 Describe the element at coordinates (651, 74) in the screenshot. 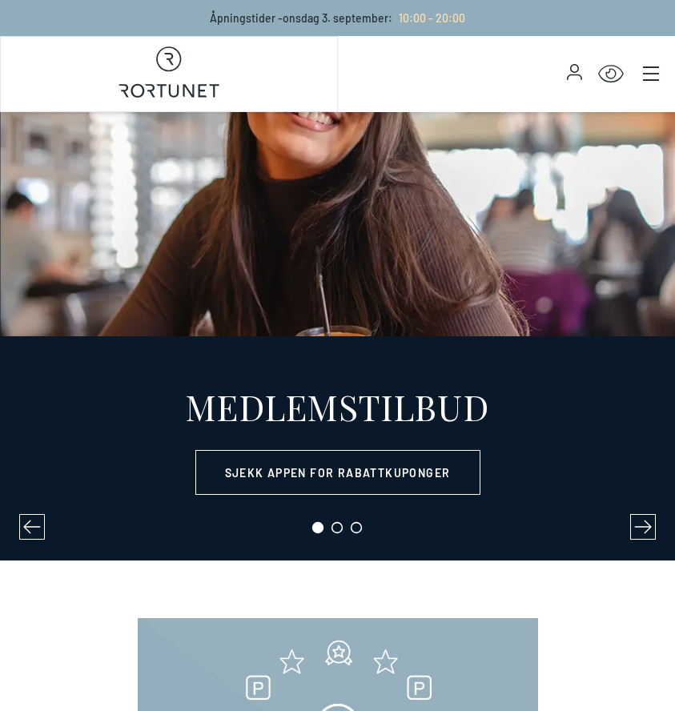

I see `button: Main menu` at that location.